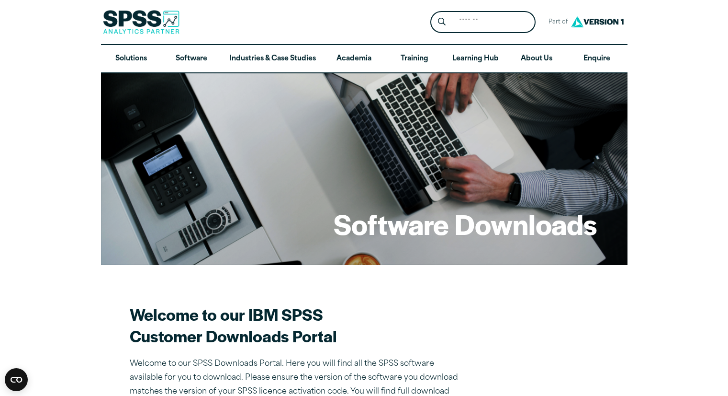 This screenshot has width=728, height=396. What do you see at coordinates (414, 59) in the screenshot?
I see `a: Training` at bounding box center [414, 59].